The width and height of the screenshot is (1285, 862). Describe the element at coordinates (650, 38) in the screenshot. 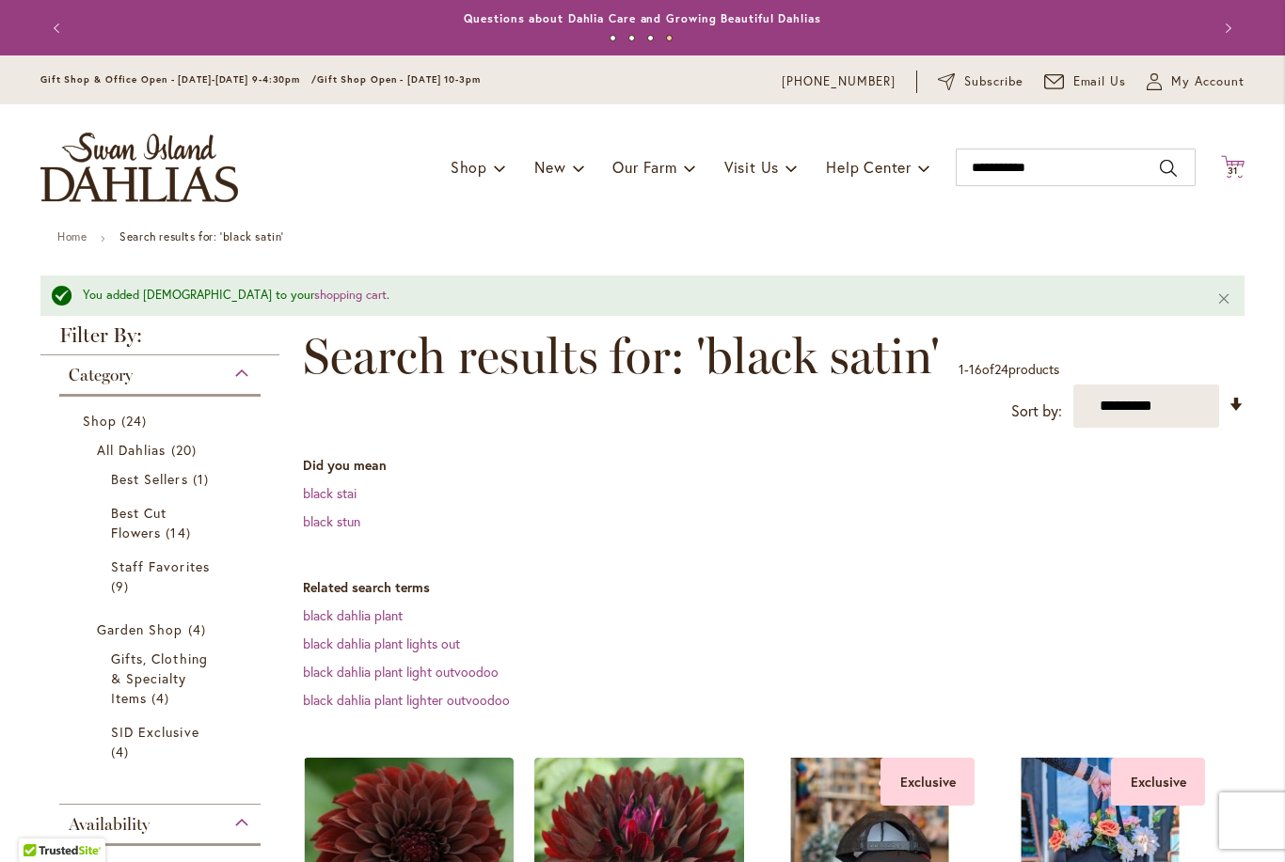

I see `button: 3 of 4` at that location.